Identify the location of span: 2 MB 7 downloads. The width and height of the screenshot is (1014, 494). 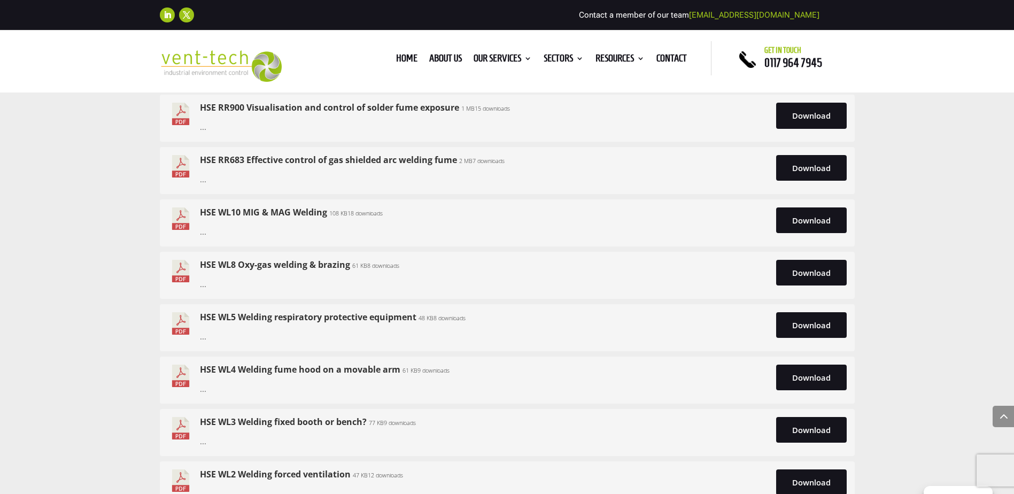
(482, 161).